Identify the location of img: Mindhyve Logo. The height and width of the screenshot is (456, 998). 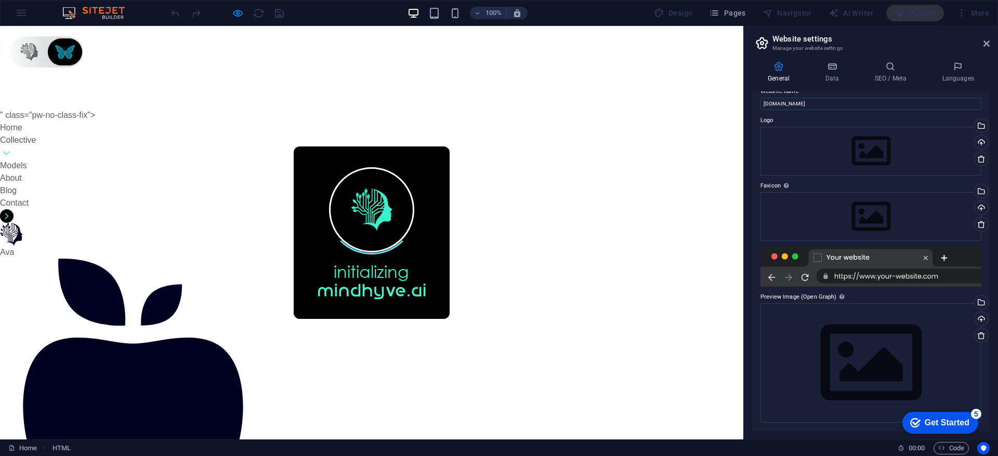
(371, 265).